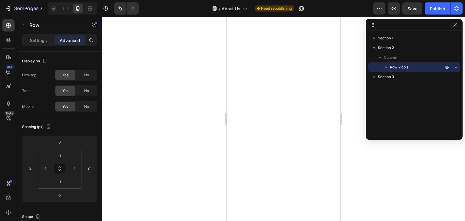 This screenshot has height=221, width=465. Describe the element at coordinates (390, 57) in the screenshot. I see `span: Column` at that location.